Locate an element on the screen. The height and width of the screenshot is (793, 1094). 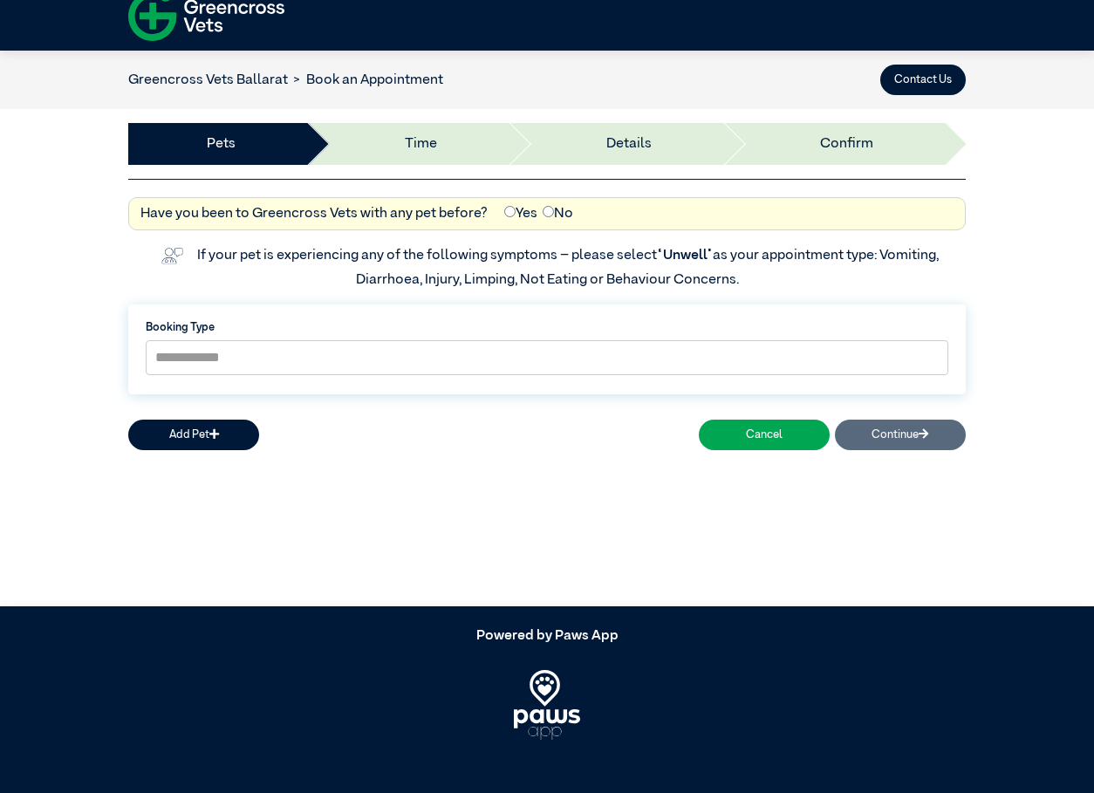
li: Book an Appointment is located at coordinates (366, 80).